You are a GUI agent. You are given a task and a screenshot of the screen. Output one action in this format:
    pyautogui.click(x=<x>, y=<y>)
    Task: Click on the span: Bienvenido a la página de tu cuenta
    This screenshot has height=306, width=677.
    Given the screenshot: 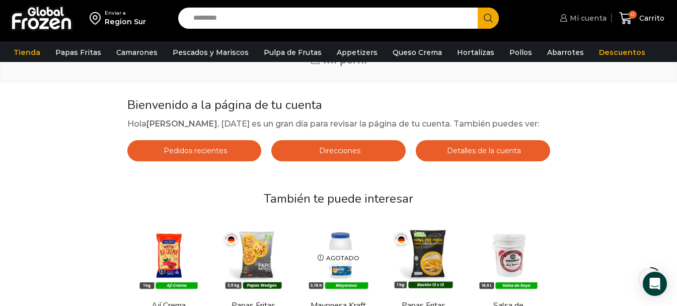 What is the action you would take?
    pyautogui.click(x=225, y=105)
    